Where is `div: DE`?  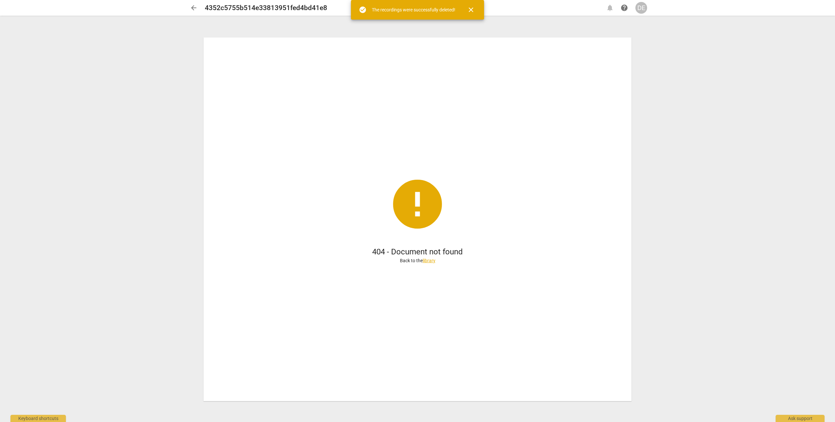 div: DE is located at coordinates (641, 8).